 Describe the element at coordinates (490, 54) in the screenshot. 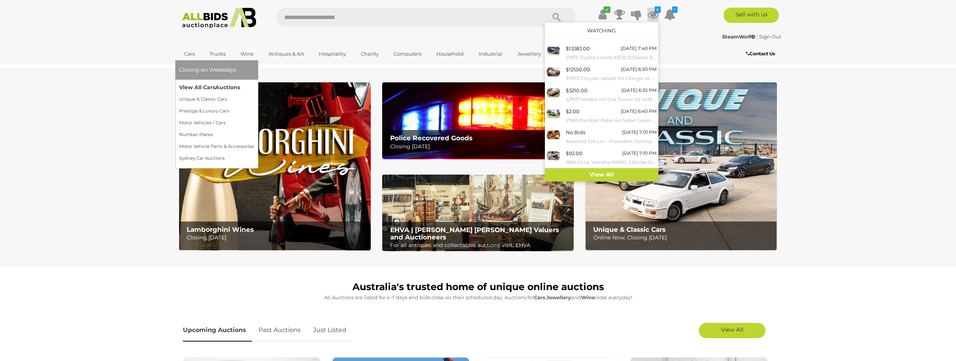

I see `a: Industrial` at that location.